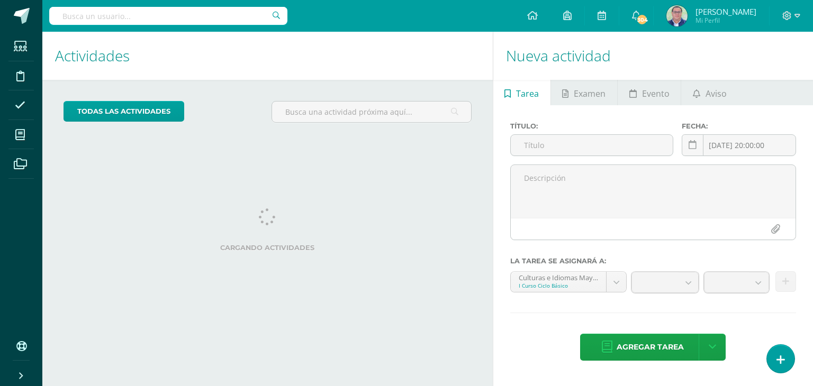 This screenshot has width=813, height=386. What do you see at coordinates (650, 347) in the screenshot?
I see `span: Agregar tarea` at bounding box center [650, 347].